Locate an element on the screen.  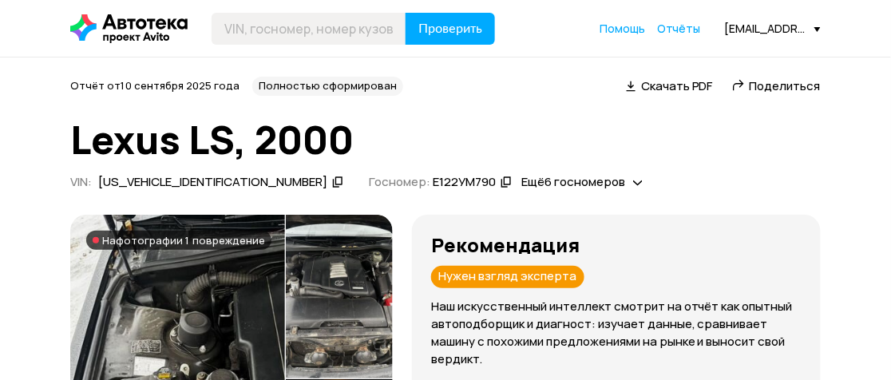
a: Скачать PDF is located at coordinates (669, 85).